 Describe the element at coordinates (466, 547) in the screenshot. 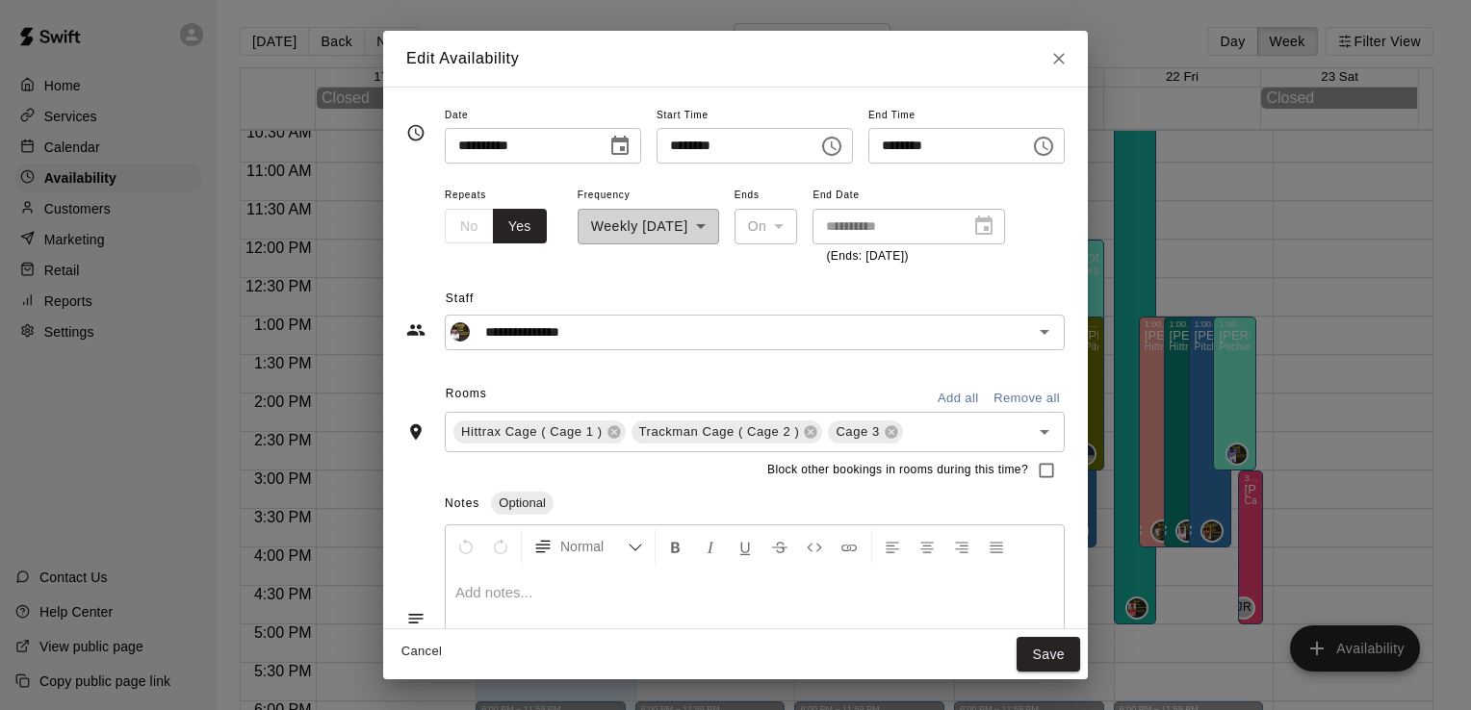

I see `button: Undo` at that location.